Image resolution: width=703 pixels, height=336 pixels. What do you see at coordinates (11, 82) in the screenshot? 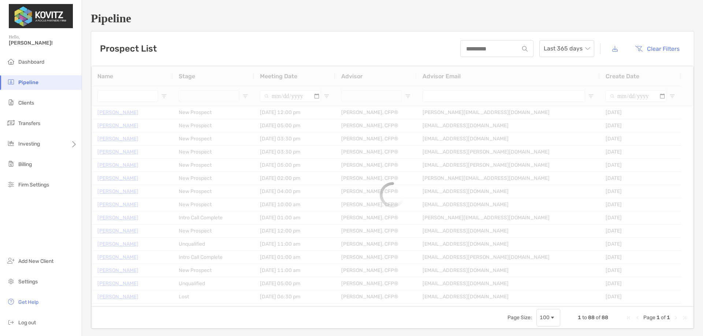
I see `img: pipeline icon` at bounding box center [11, 82].